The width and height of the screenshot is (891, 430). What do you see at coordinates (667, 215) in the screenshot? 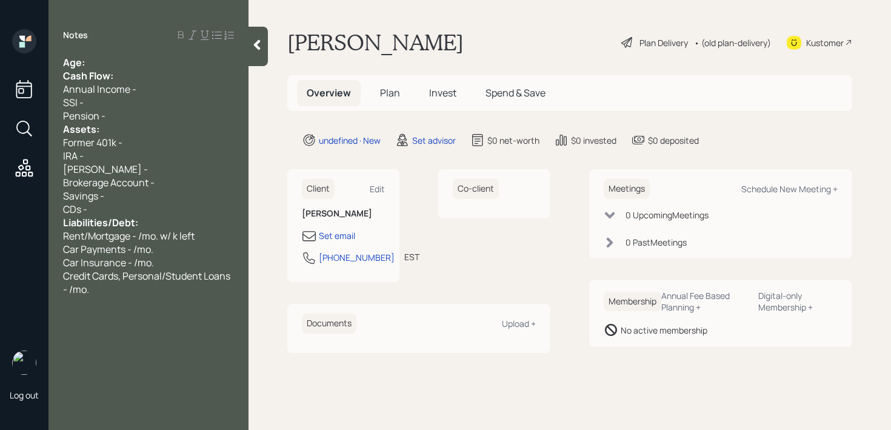
I see `div: 0 Upcoming Meeting s` at bounding box center [667, 215].